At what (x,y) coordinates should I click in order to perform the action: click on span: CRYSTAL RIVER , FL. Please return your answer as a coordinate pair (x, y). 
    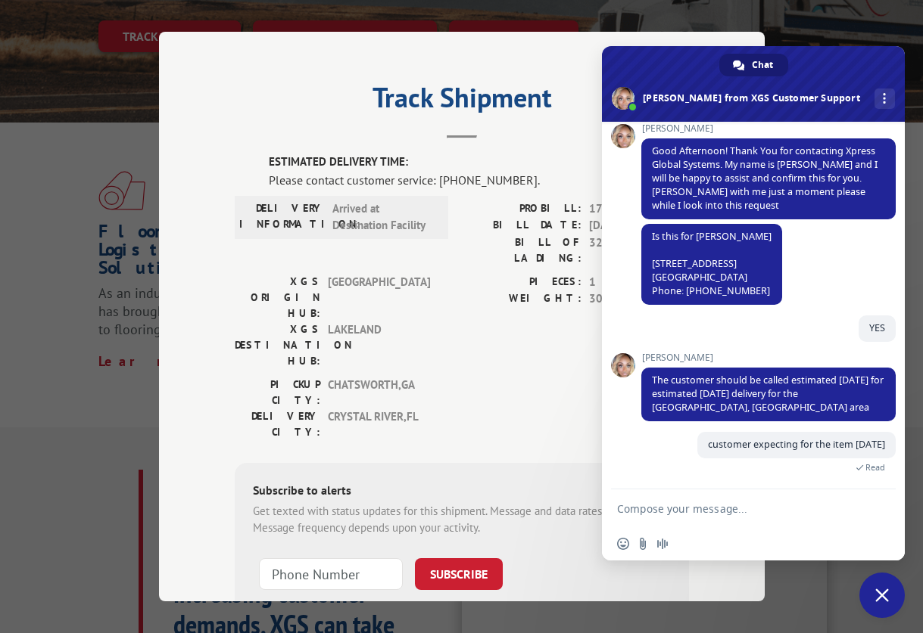
    Looking at the image, I should click on (378, 424).